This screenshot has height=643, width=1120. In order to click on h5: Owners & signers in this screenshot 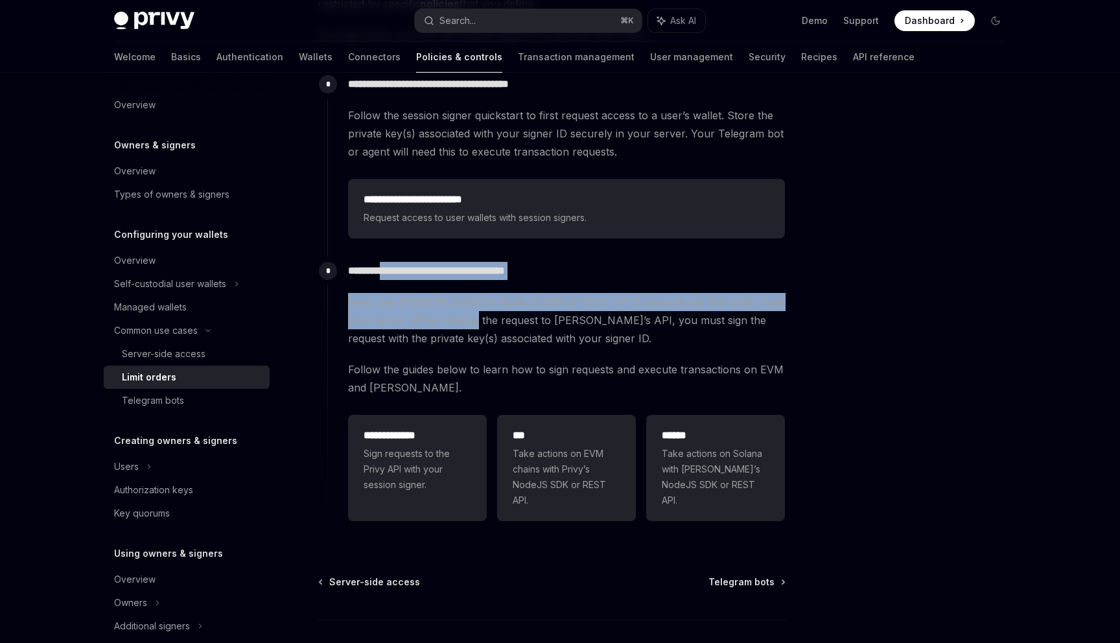, I will do `click(155, 145)`.